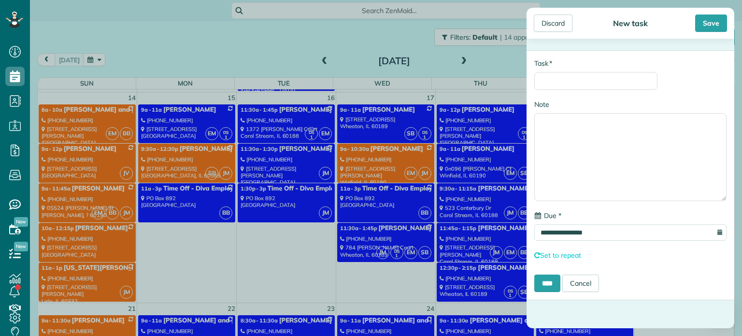  What do you see at coordinates (543, 63) in the screenshot?
I see `label: Task` at bounding box center [543, 63].